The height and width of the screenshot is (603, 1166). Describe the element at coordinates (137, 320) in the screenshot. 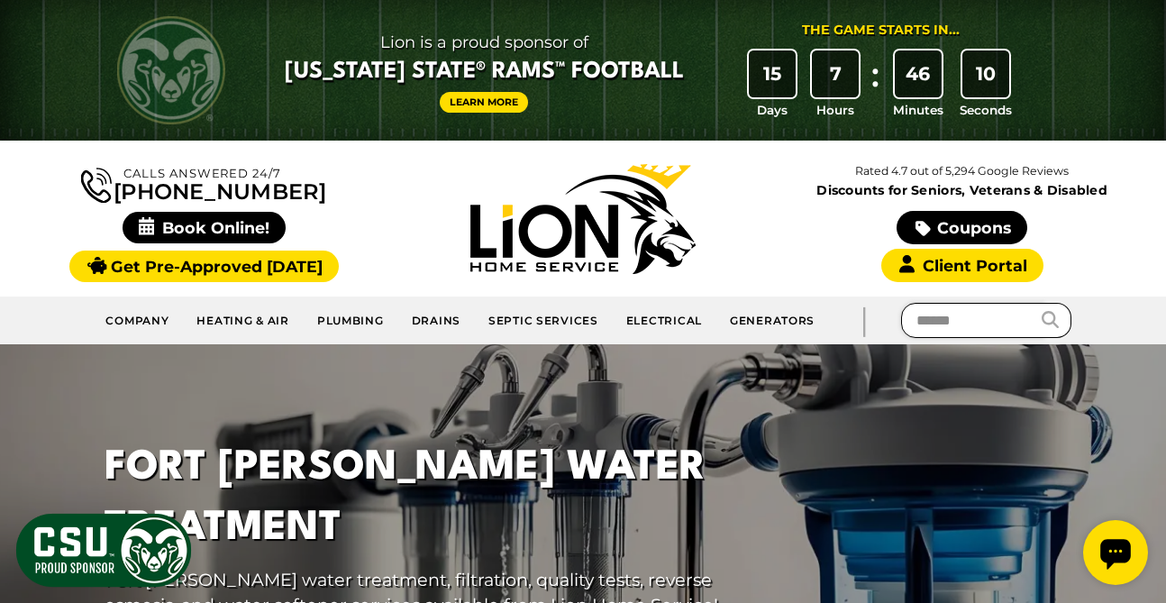

I see `a: Company` at that location.